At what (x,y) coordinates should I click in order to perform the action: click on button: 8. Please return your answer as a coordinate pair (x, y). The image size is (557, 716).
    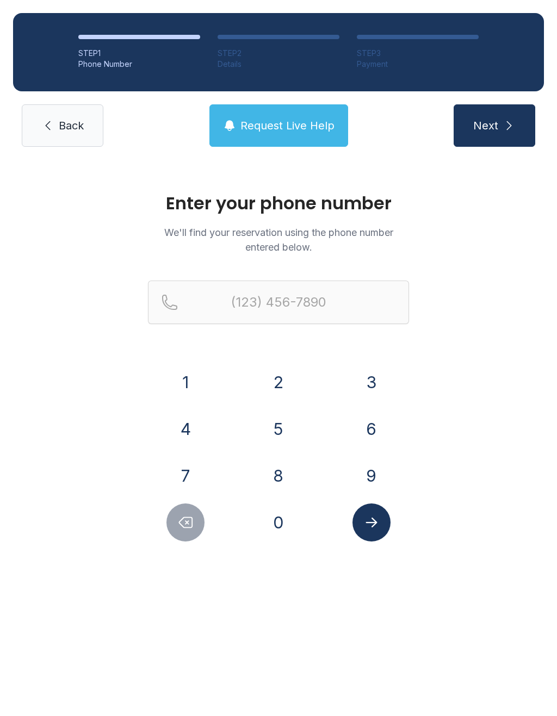
    Looking at the image, I should click on (278, 476).